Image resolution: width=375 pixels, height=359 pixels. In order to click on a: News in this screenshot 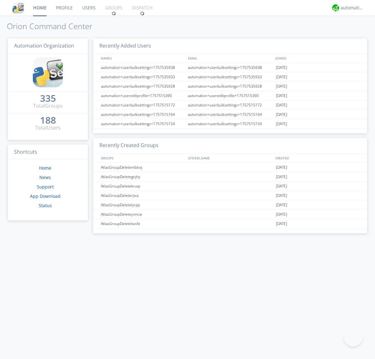, I will do `click(45, 177)`.